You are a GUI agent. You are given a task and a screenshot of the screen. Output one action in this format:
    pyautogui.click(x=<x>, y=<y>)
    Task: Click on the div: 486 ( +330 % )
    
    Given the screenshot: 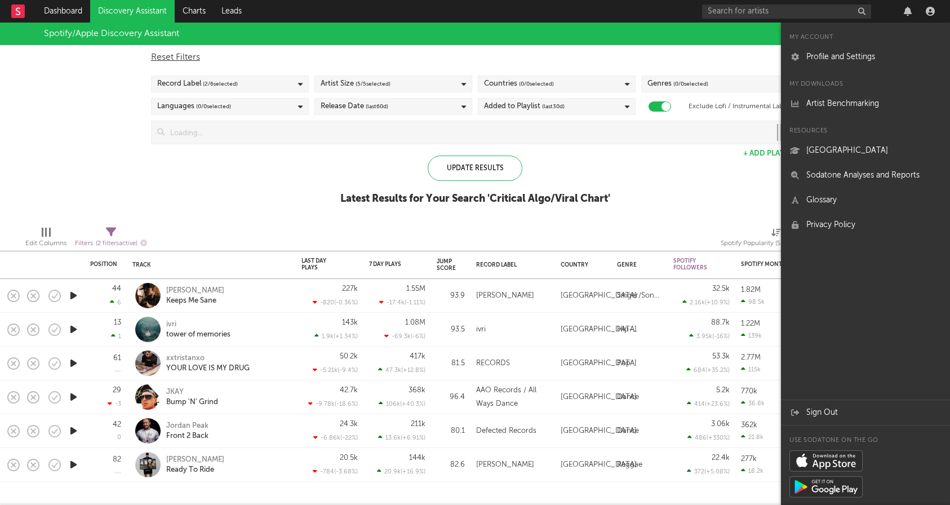 What is the action you would take?
    pyautogui.click(x=708, y=437)
    